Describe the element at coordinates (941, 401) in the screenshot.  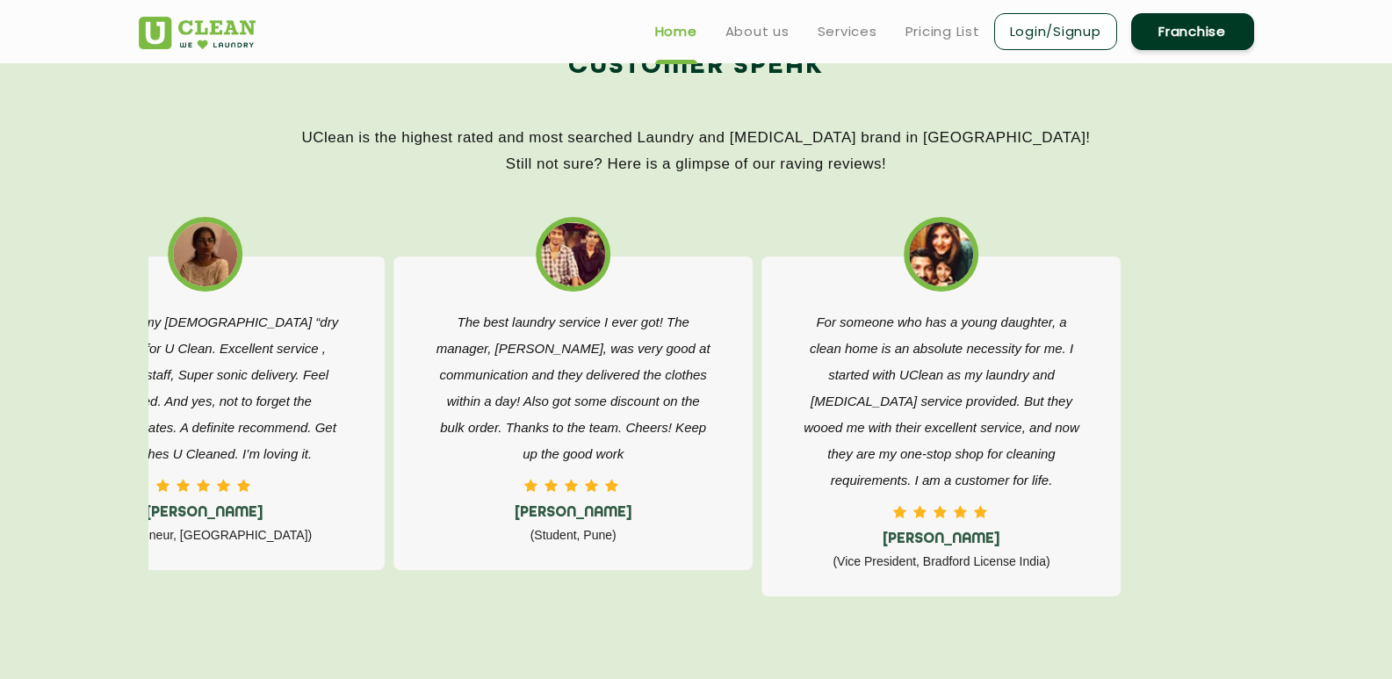
I see `p: For someone who has a young daughter, a clean home is an absolute necessity for me. I started wit...` at that location.